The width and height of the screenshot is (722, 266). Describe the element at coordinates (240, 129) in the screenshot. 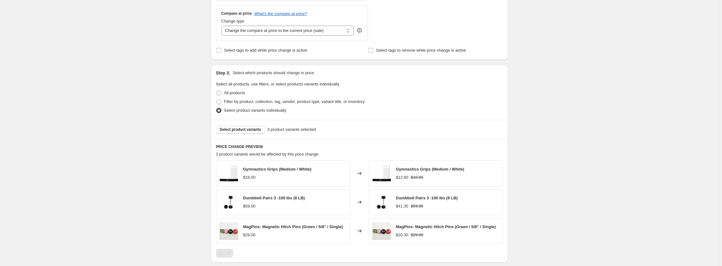

I see `span: Select product variants` at that location.